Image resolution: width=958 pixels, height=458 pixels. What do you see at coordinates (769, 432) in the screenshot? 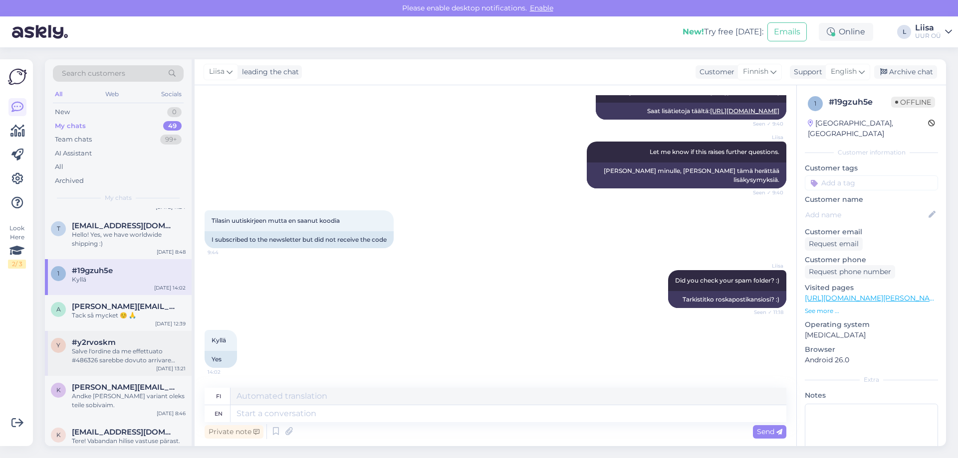
I see `span: Send` at bounding box center [769, 432].